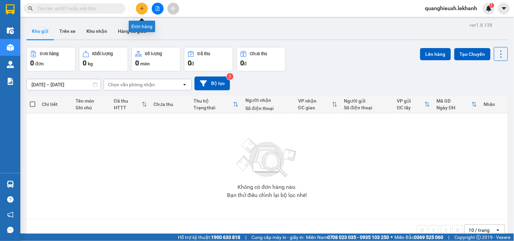 This screenshot has width=514, height=241. What do you see at coordinates (429, 238) in the screenshot?
I see `strong: 0369 525 060` at bounding box center [429, 238].